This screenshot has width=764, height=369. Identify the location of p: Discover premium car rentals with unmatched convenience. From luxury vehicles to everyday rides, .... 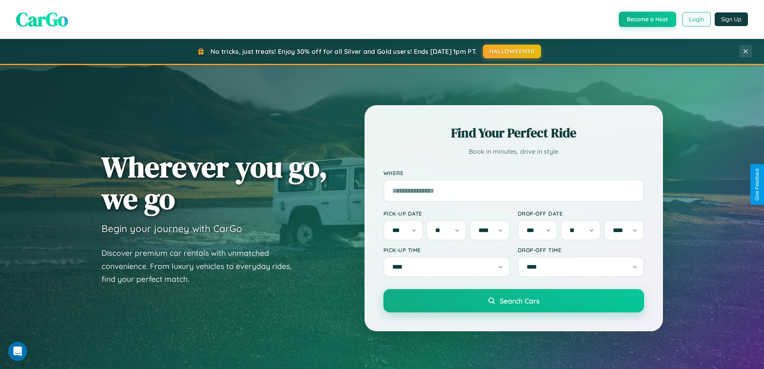
(202, 266).